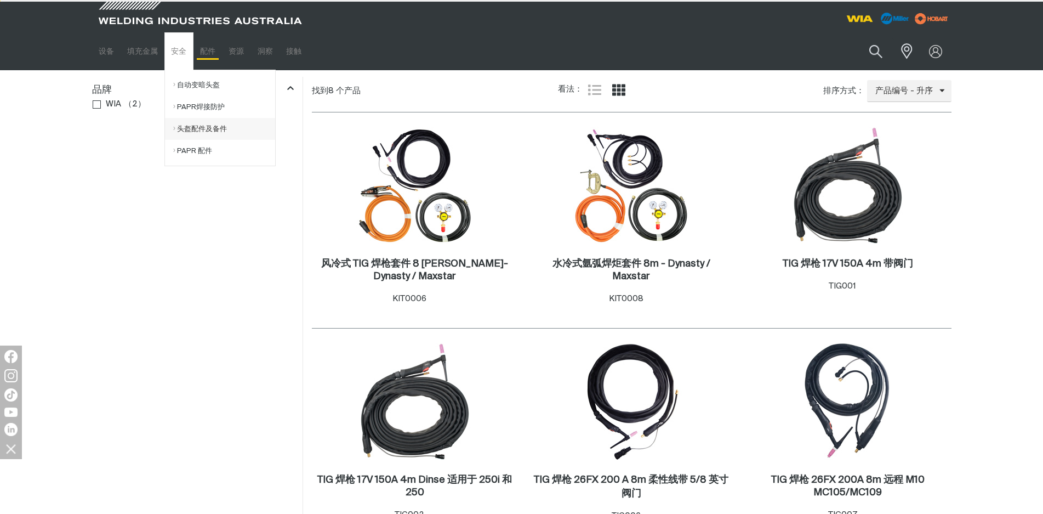  I want to click on a: PAPR 配件, so click(224, 151).